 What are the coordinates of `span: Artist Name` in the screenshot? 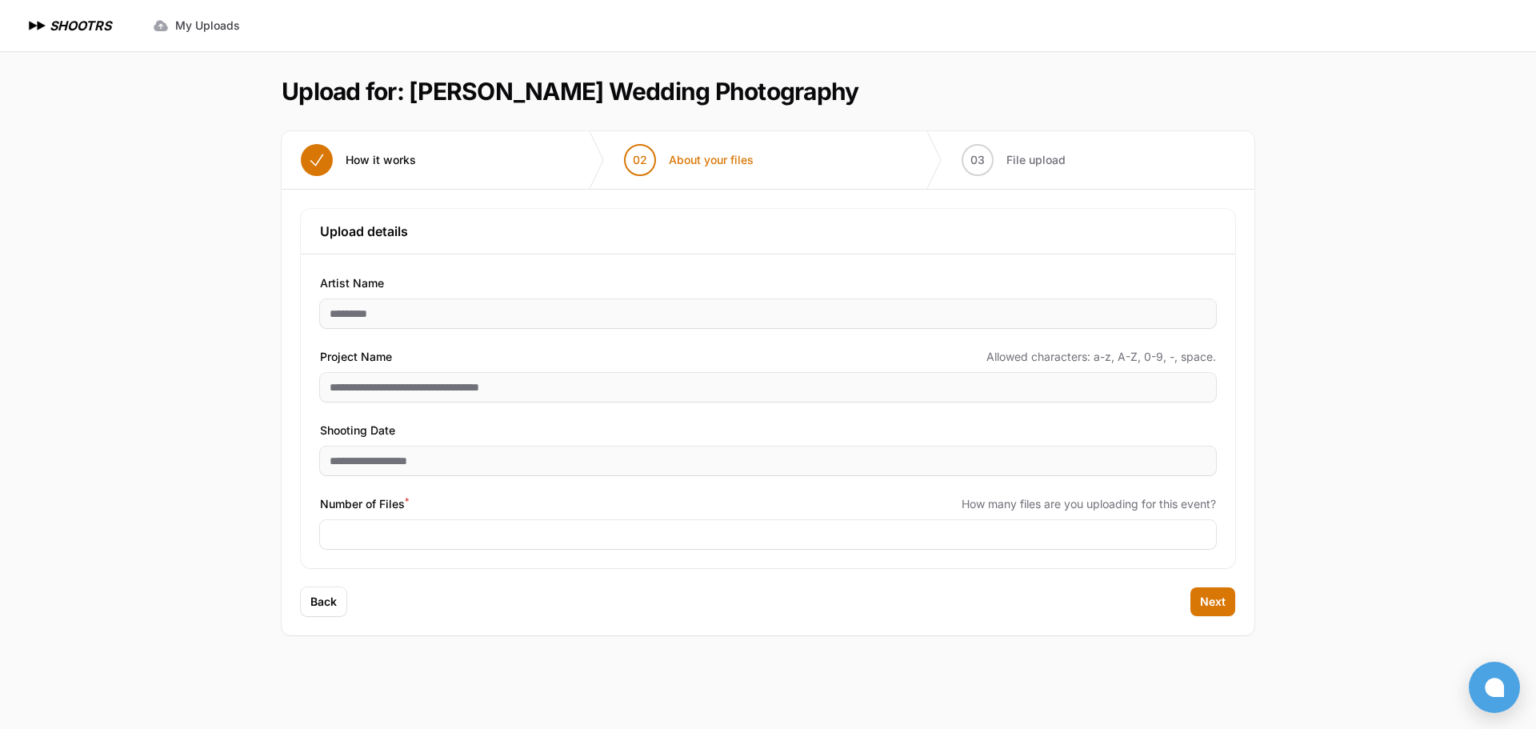 It's located at (352, 283).